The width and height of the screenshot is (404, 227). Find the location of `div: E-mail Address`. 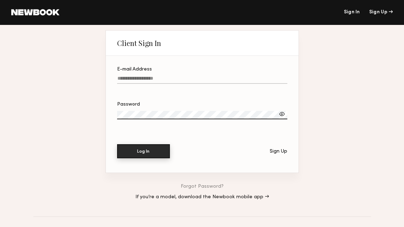

div: E-mail Address is located at coordinates (202, 70).